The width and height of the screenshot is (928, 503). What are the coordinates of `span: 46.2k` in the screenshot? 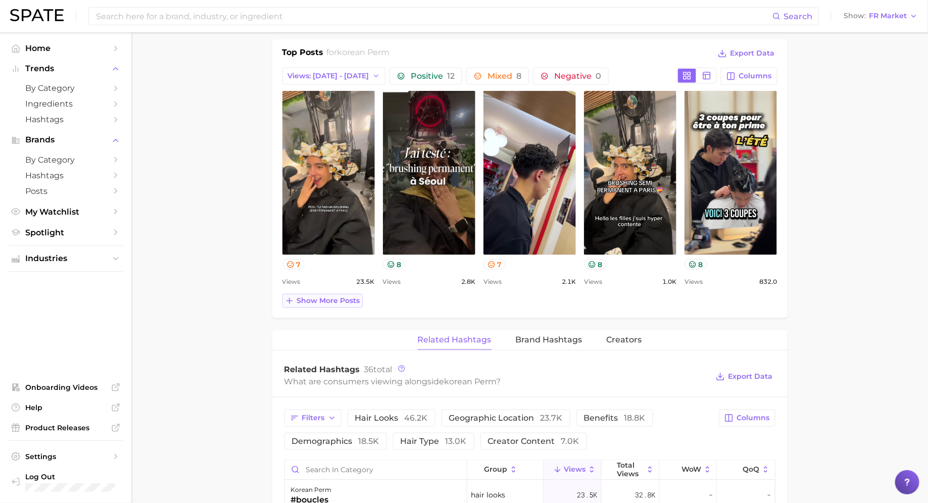 It's located at (416, 418).